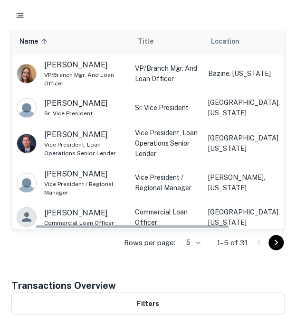 This screenshot has height=315, width=296. I want to click on img: 1642783276362, so click(27, 74).